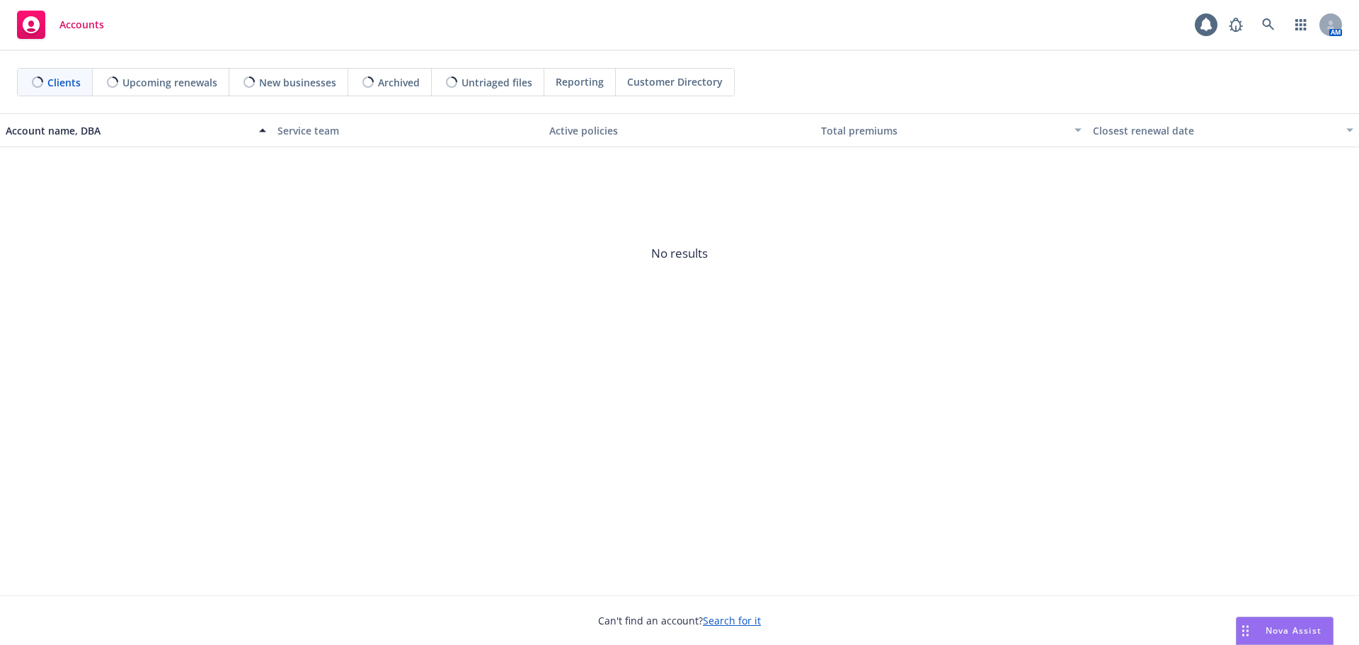  Describe the element at coordinates (1236, 25) in the screenshot. I see `a: Report a Bug` at that location.